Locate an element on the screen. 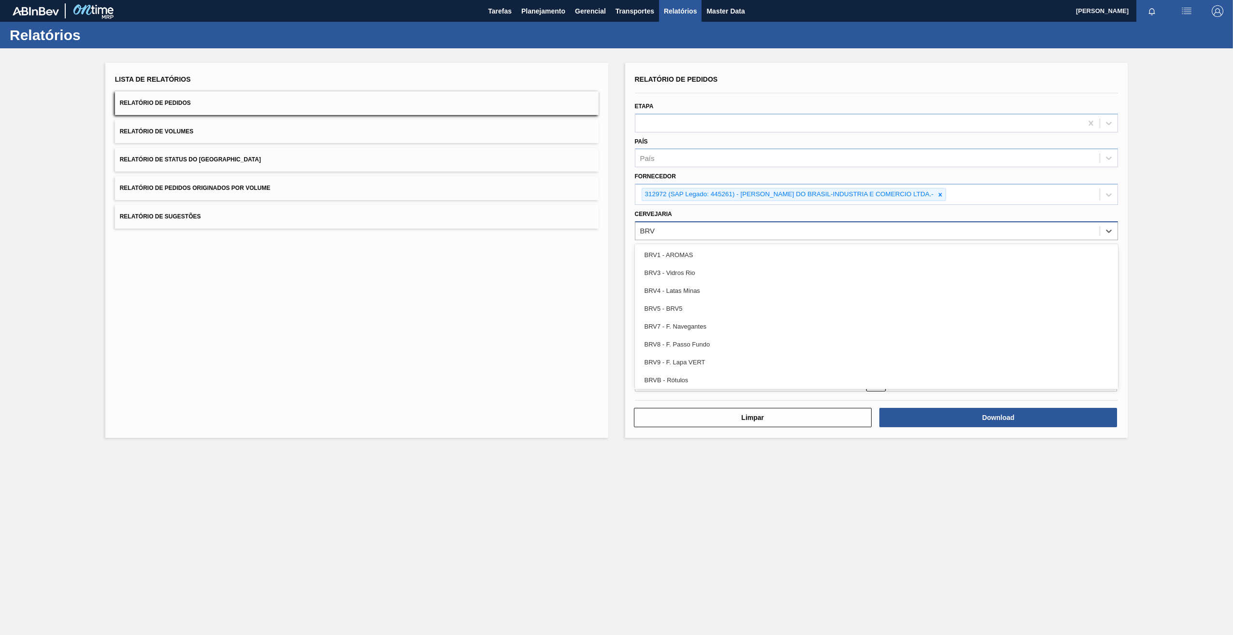  div: BRV5 - BRV5 is located at coordinates (876, 308).